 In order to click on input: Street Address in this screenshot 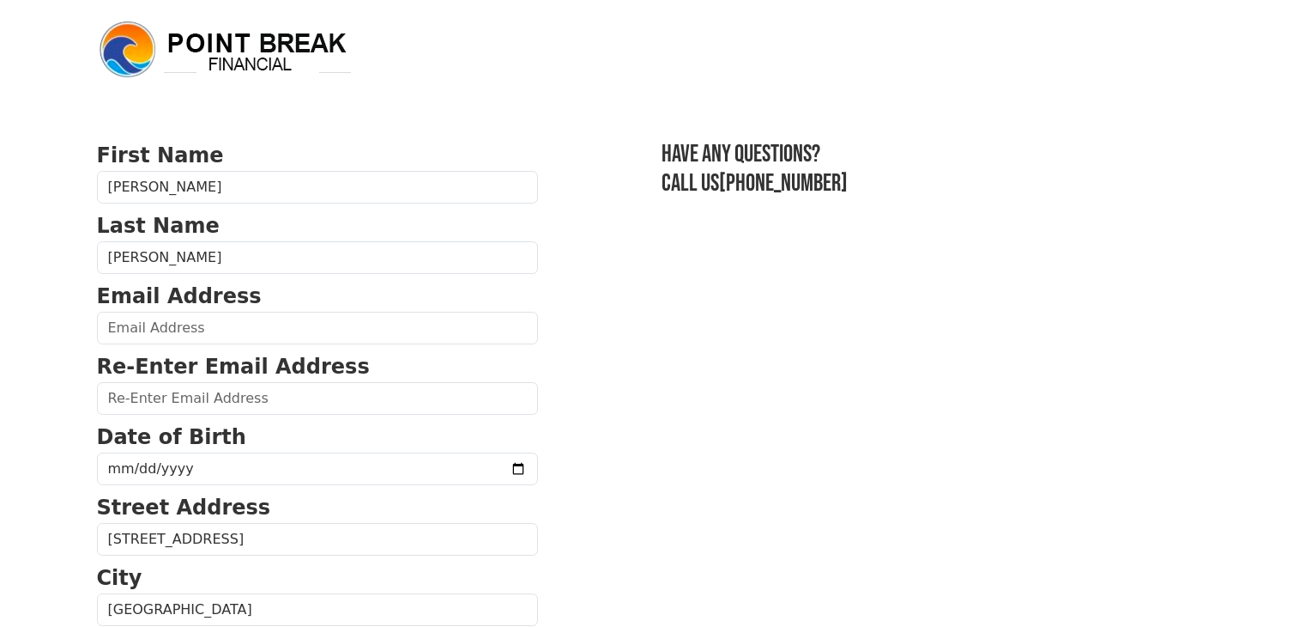, I will do `click(318, 539)`.